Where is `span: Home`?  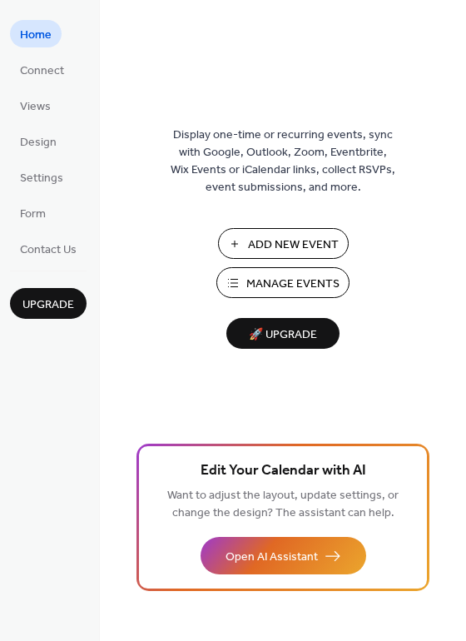 span: Home is located at coordinates (36, 35).